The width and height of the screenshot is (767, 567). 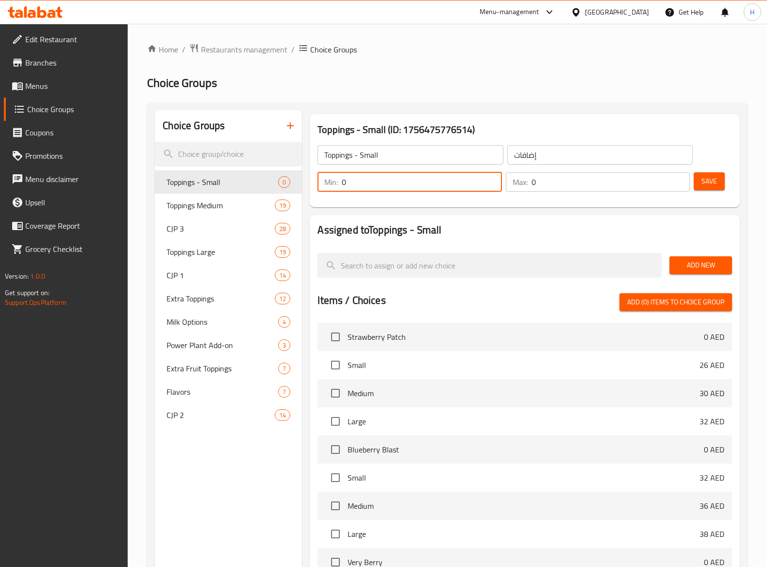 I want to click on div: Extra Toppings12, so click(x=228, y=299).